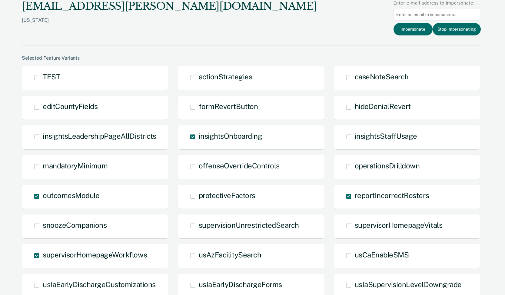  I want to click on span: supervisorHomepageVitals, so click(399, 225).